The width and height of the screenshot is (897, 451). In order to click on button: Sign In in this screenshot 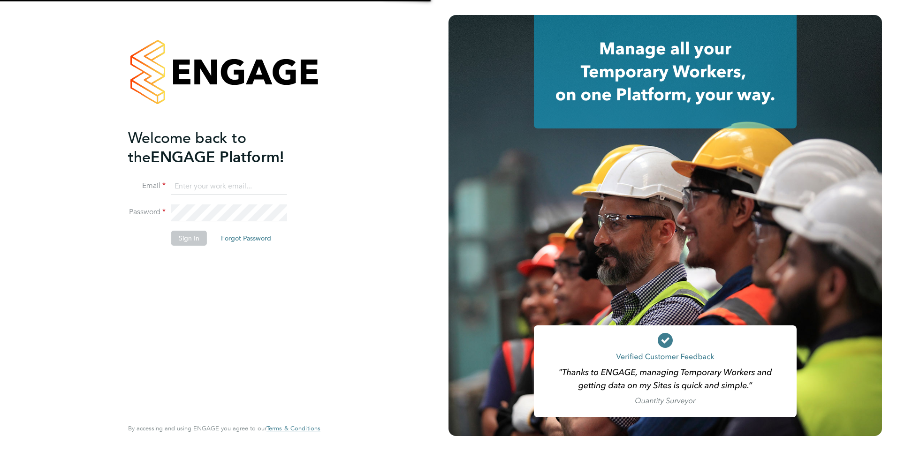, I will do `click(189, 238)`.